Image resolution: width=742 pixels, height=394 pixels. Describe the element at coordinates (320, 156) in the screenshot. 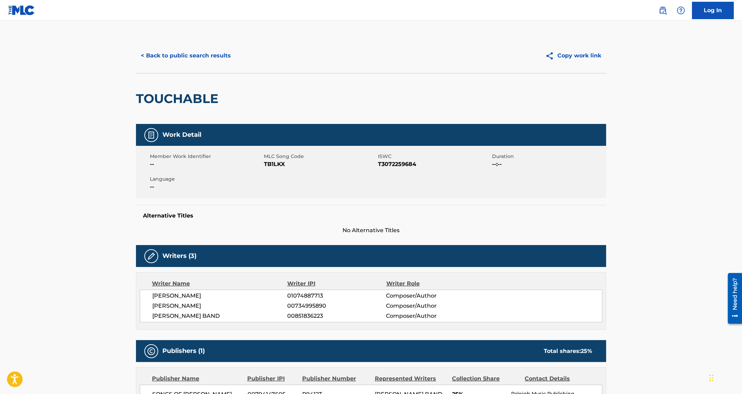

I see `span: MLC Song Code` at that location.